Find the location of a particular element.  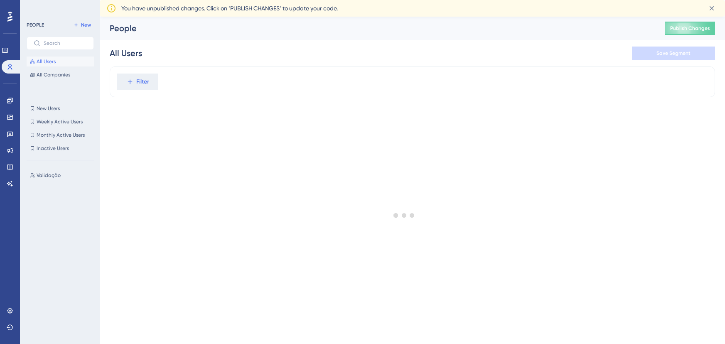

button: Save Segment is located at coordinates (674, 53).